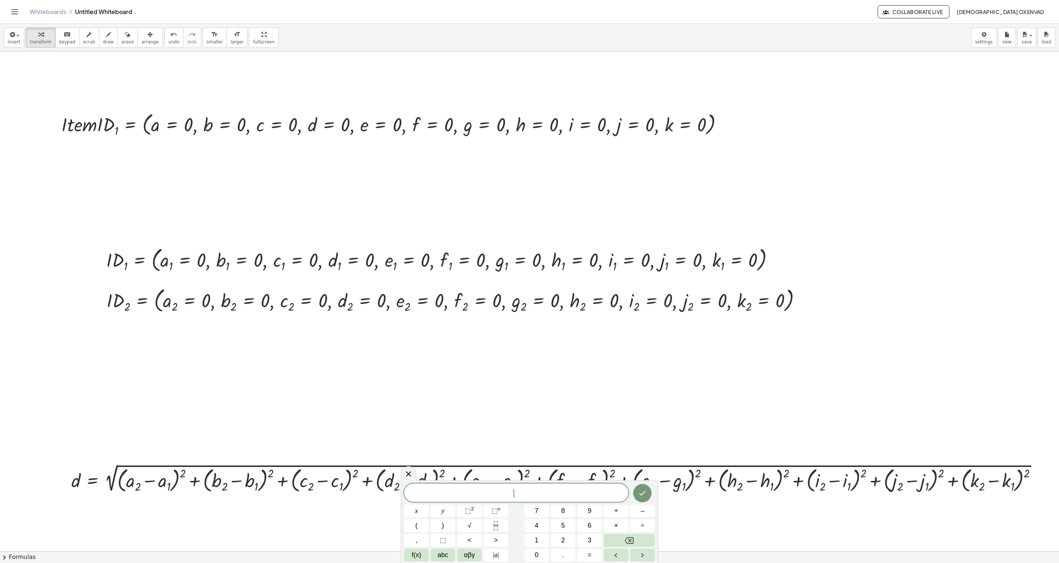 Image resolution: width=1059 pixels, height=563 pixels. I want to click on button: Alphabet, so click(443, 555).